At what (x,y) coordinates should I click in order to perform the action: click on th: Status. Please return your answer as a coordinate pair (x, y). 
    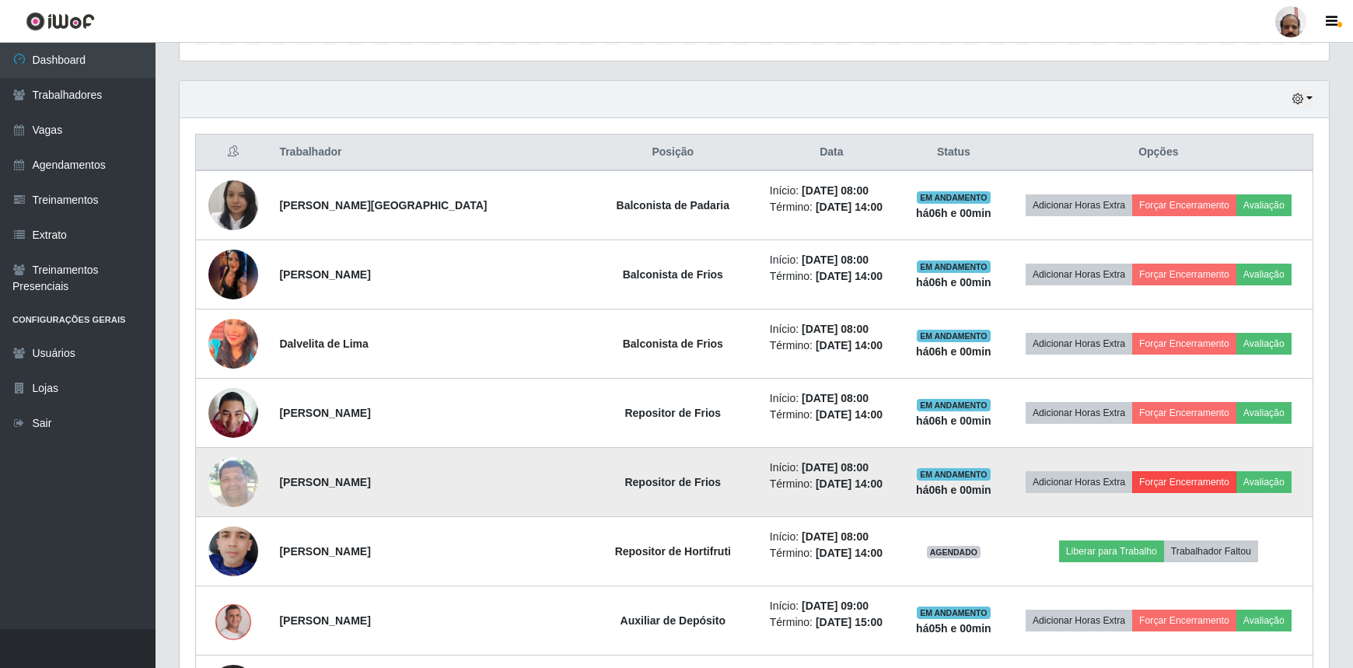
    Looking at the image, I should click on (953, 152).